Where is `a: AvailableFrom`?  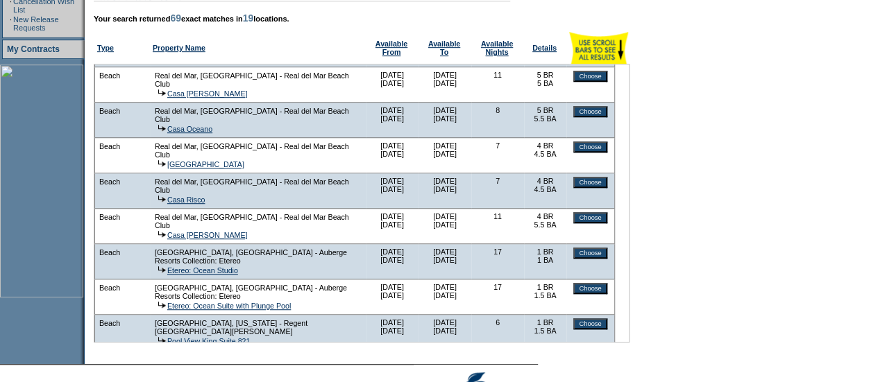 a: AvailableFrom is located at coordinates (391, 48).